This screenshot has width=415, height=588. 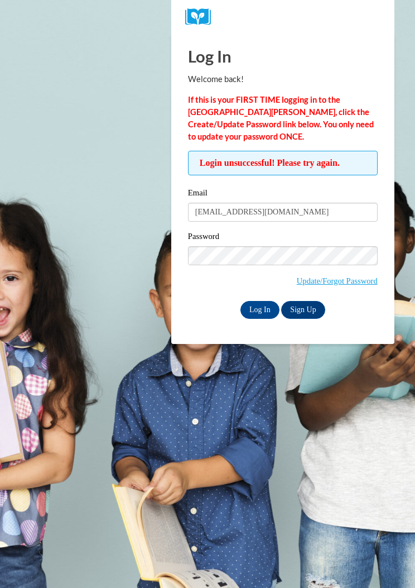 I want to click on label: Email, so click(x=283, y=194).